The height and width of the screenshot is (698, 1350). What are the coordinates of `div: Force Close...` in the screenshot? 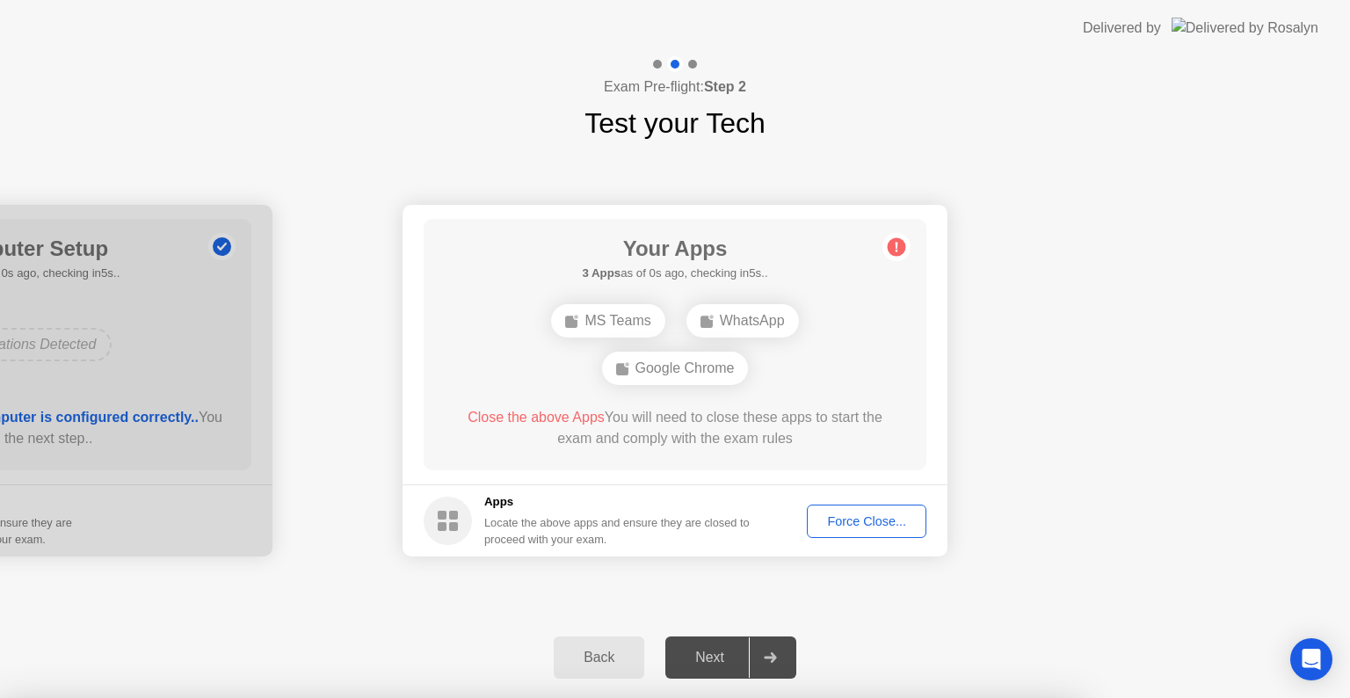 It's located at (867, 521).